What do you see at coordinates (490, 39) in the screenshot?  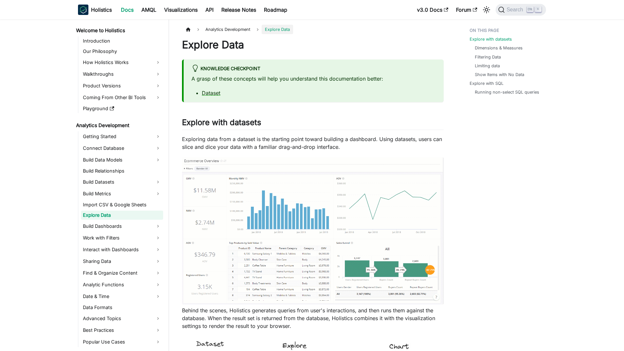 I see `a: Explore with datasets` at bounding box center [490, 39].